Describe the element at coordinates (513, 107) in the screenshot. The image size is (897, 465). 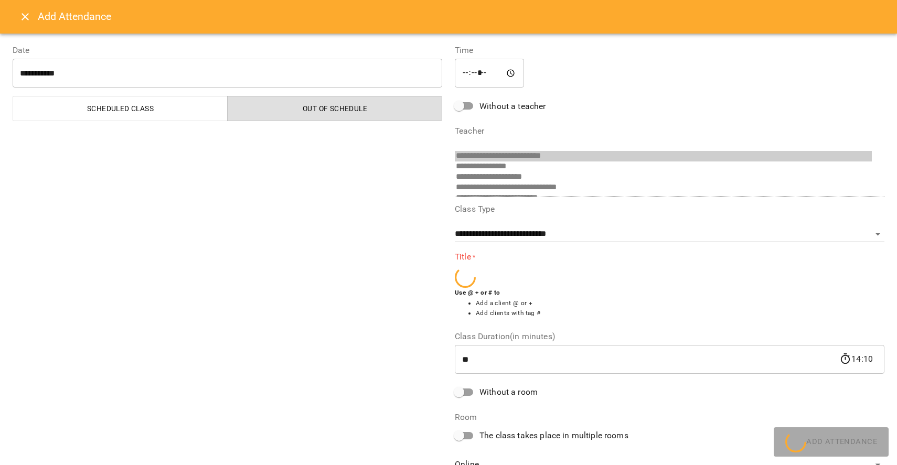
I see `span: Without a teacher` at that location.